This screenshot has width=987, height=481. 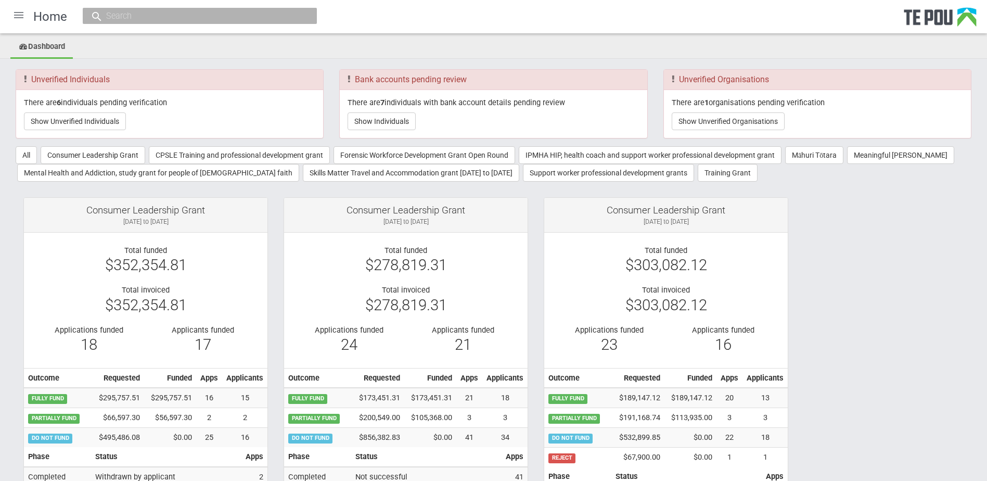 What do you see at coordinates (377, 437) in the screenshot?
I see `td: $856,382.83` at bounding box center [377, 437].